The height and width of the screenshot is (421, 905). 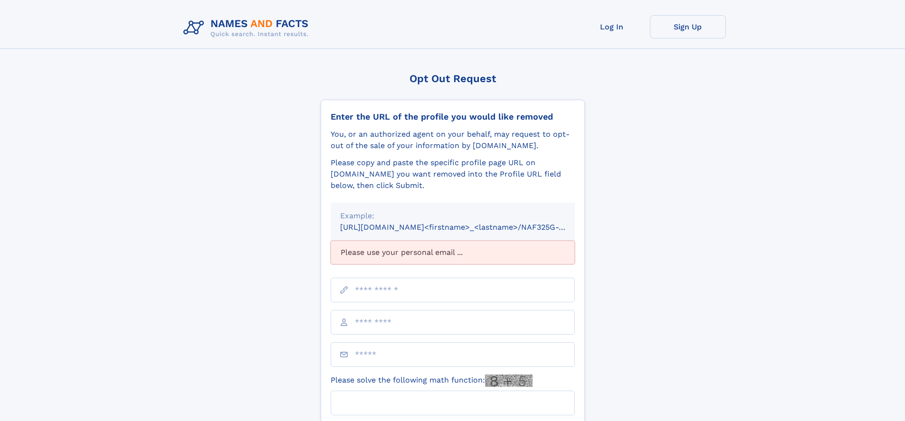 I want to click on label: Please solve the following math function:, so click(x=431, y=381).